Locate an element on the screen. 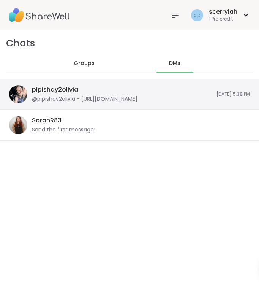 The image size is (259, 282). h1: Chats is located at coordinates (20, 43).